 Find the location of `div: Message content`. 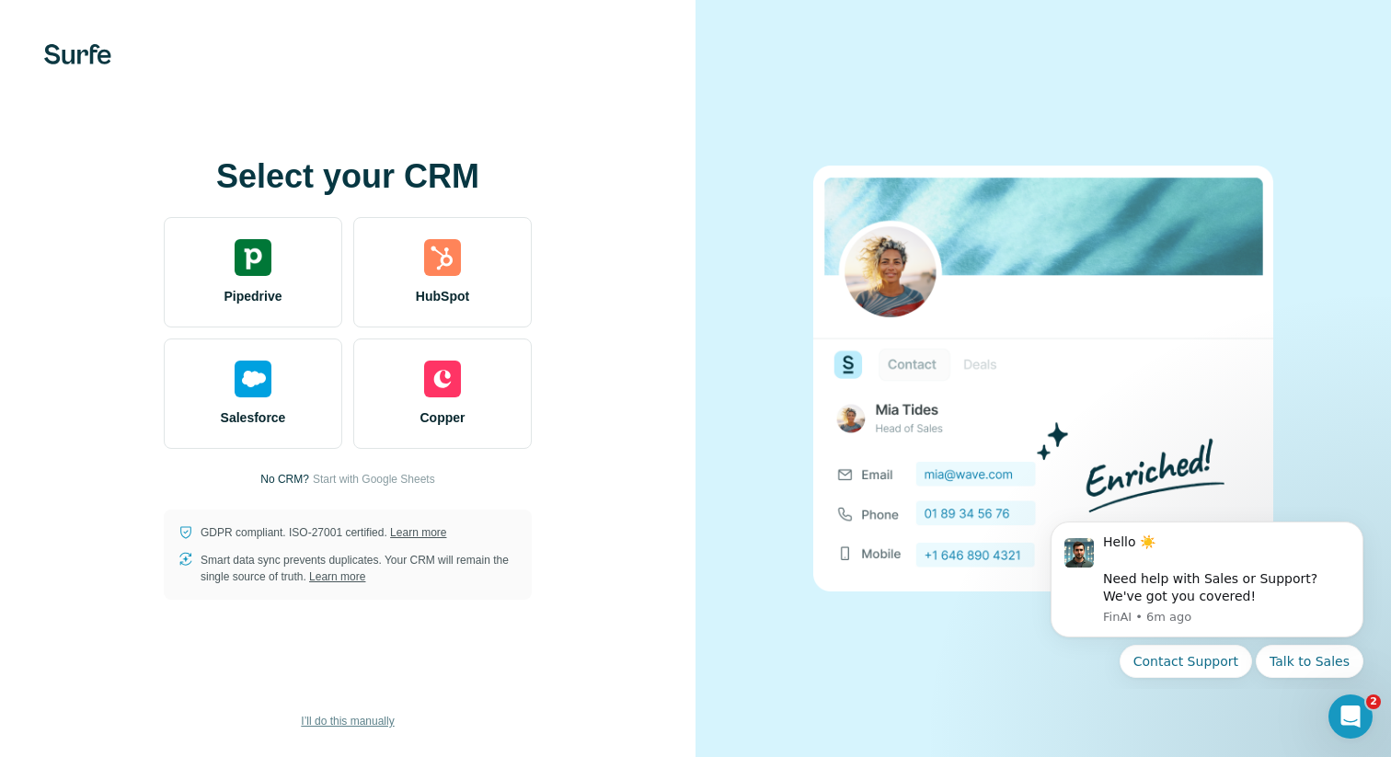

div: Message content is located at coordinates (203, 64).